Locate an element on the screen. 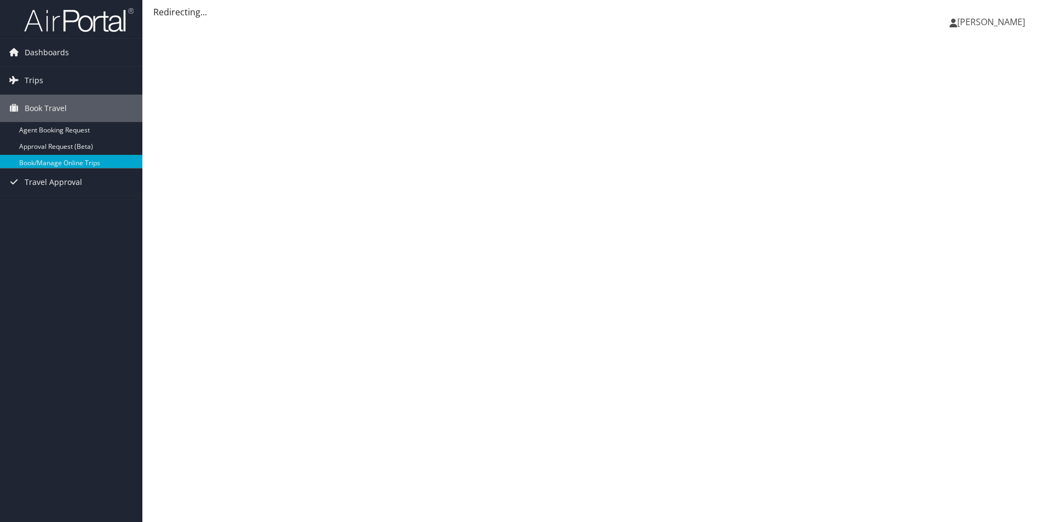 This screenshot has height=522, width=1047. span: Dashboards is located at coordinates (47, 53).